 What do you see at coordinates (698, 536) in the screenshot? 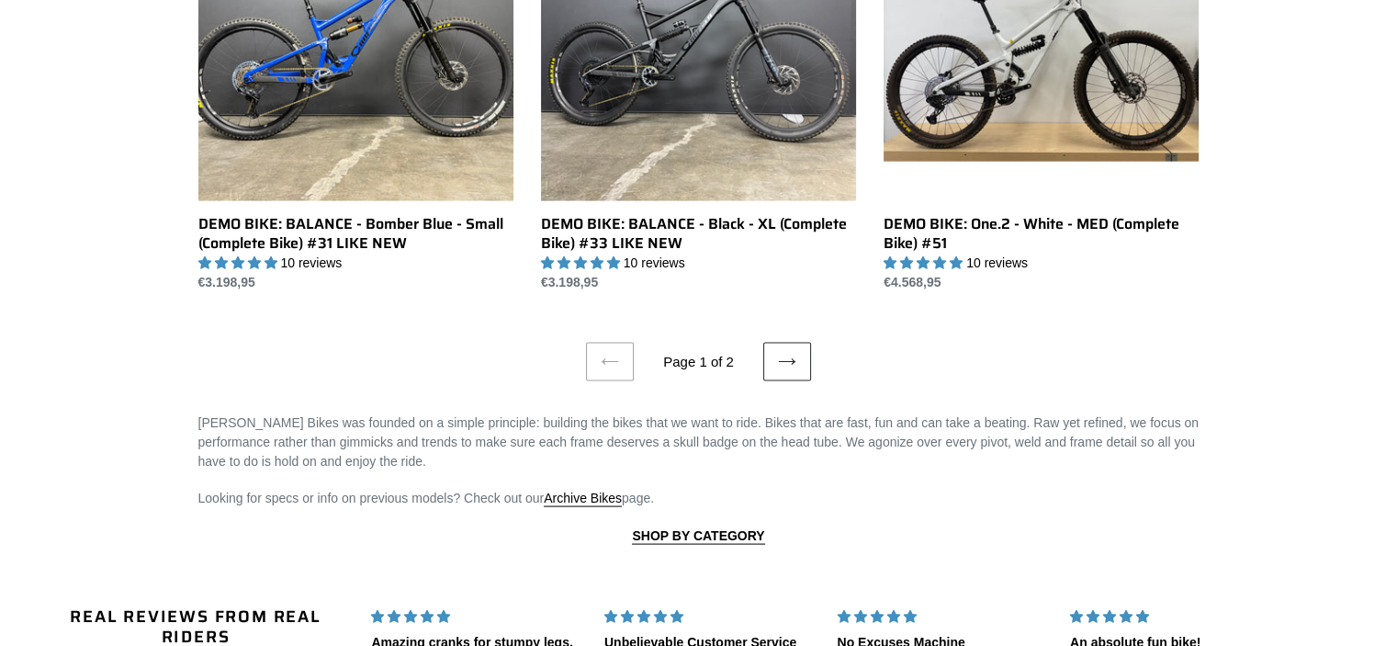
I see `a: SHOP BY CATEGORY` at bounding box center [698, 536].